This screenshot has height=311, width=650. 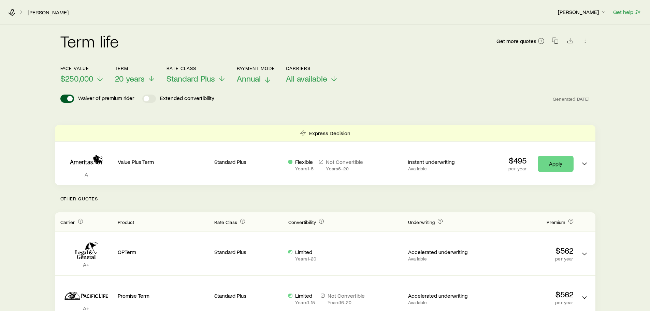 I want to click on button: Term20 years, so click(x=135, y=74).